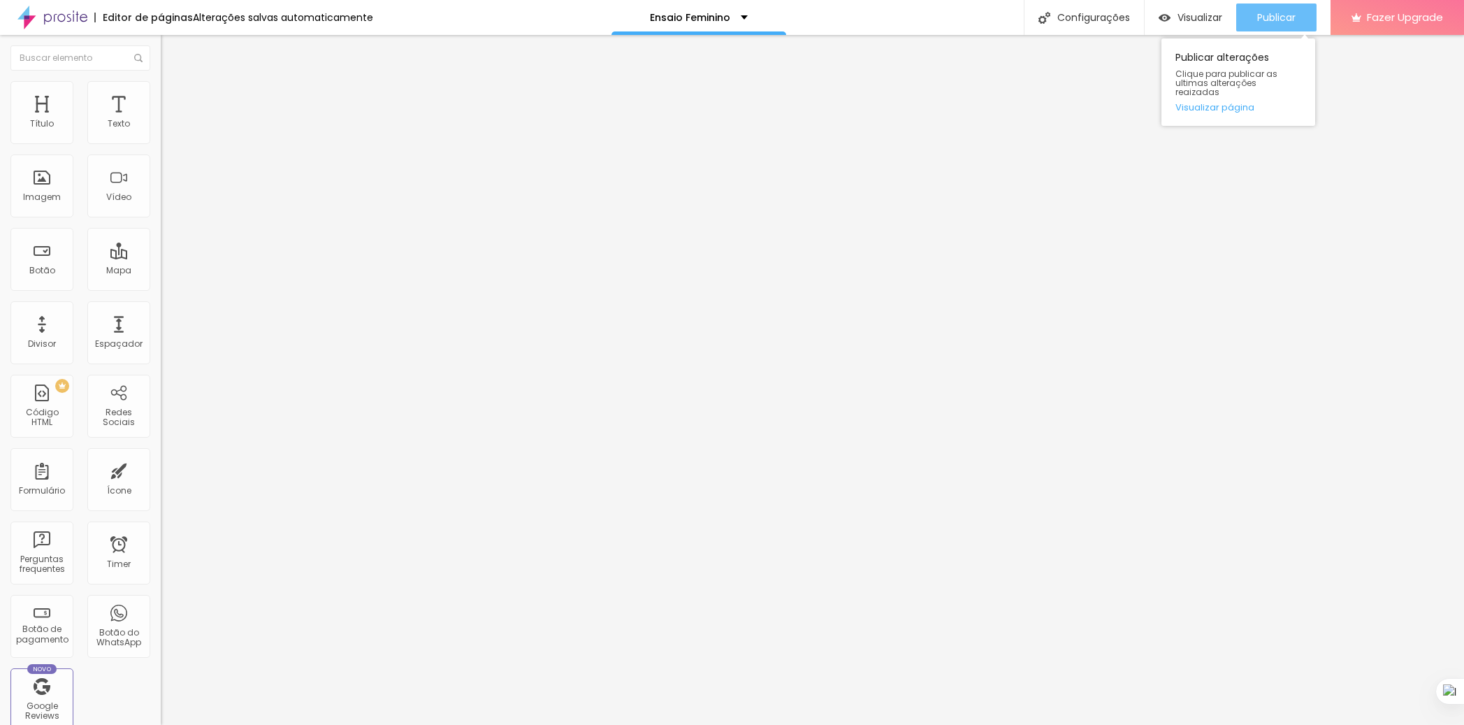 Image resolution: width=1464 pixels, height=725 pixels. What do you see at coordinates (119, 344) in the screenshot?
I see `div: Espaçador` at bounding box center [119, 344].